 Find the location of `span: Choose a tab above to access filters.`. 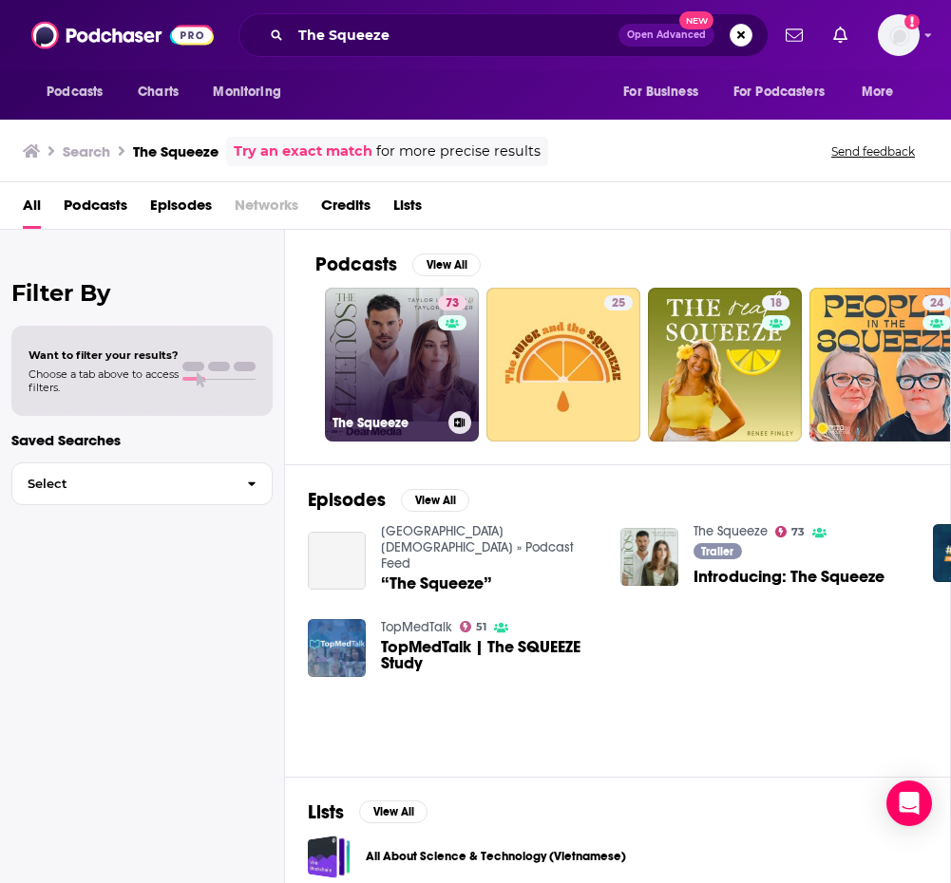

span: Choose a tab above to access filters. is located at coordinates (104, 381).